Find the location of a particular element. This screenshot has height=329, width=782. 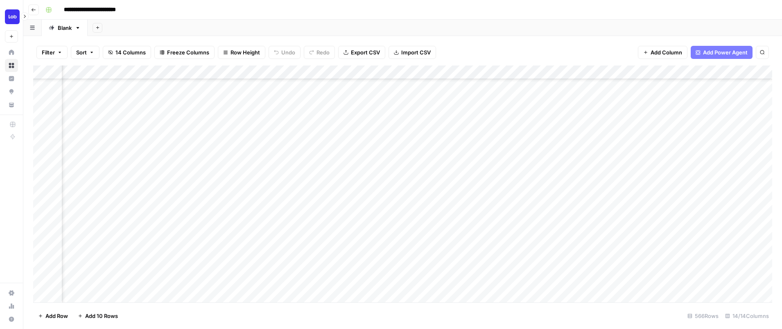

div: 566 Rows is located at coordinates (703, 316).